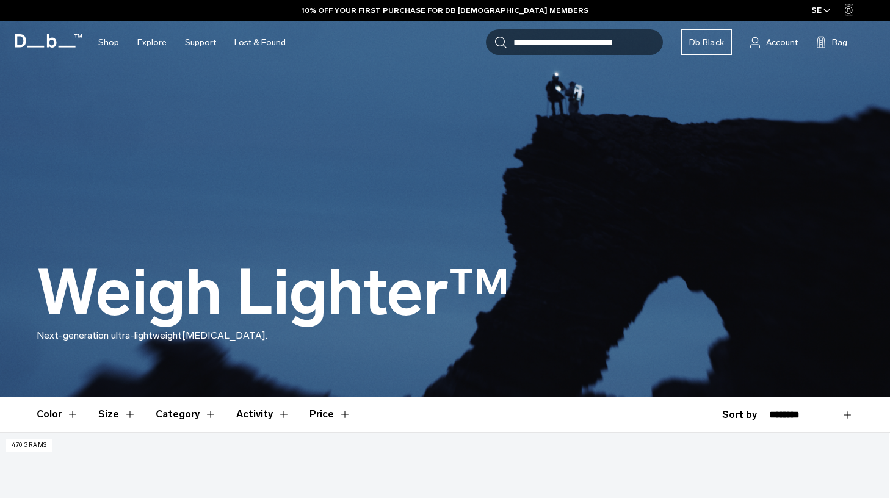 Image resolution: width=890 pixels, height=498 pixels. Describe the element at coordinates (109, 335) in the screenshot. I see `span: Next-generation ultra-lightweight` at that location.